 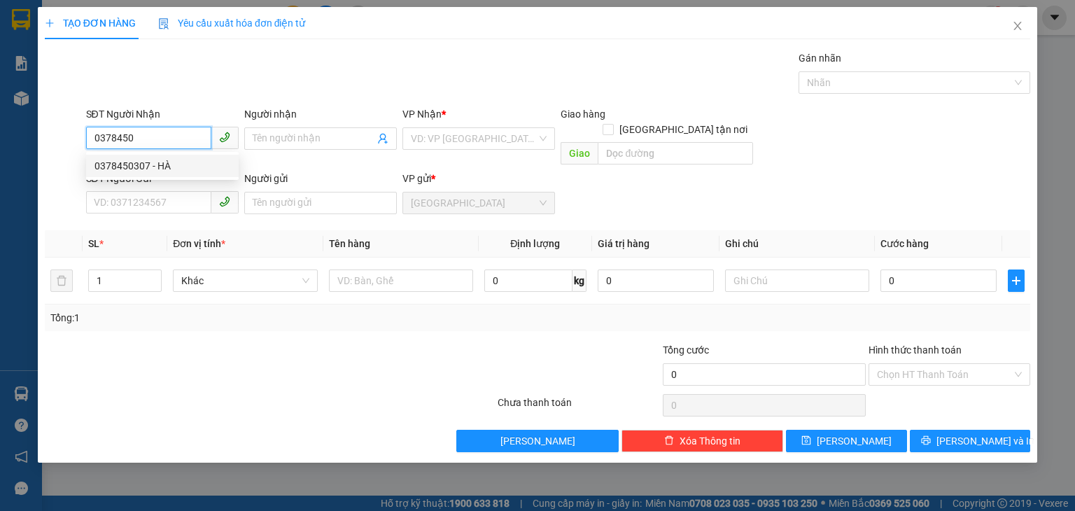 I want to click on div: Chưa thanh toán, so click(x=578, y=407).